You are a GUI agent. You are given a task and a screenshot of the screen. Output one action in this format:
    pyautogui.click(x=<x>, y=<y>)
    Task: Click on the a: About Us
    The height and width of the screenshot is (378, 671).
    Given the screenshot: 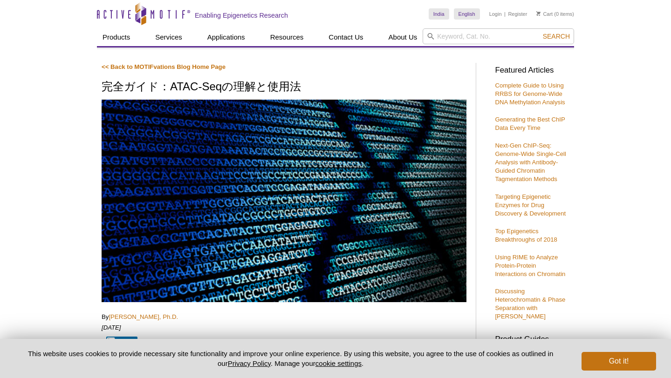 What is the action you would take?
    pyautogui.click(x=403, y=37)
    